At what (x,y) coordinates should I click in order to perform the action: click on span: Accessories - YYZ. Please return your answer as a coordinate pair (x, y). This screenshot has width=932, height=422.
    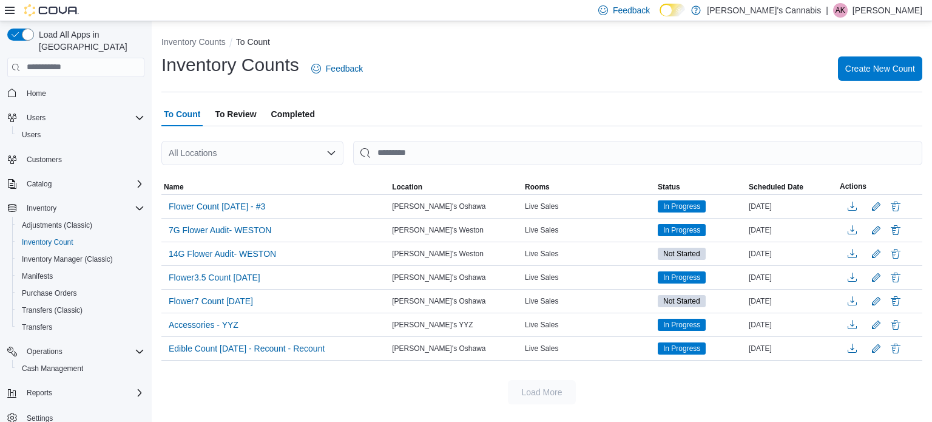
    Looking at the image, I should click on (203, 325).